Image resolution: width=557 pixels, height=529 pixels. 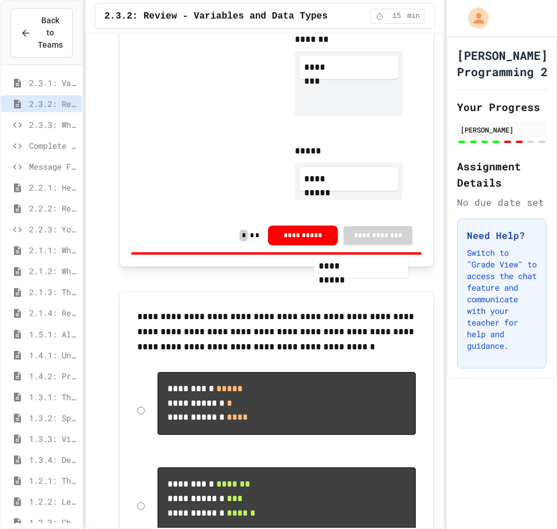 What do you see at coordinates (53, 271) in the screenshot?
I see `span: 2.1.2: What is Code?` at bounding box center [53, 271].